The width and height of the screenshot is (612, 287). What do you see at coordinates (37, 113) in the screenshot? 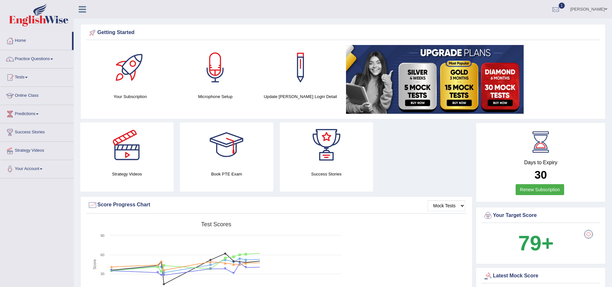
I see `a: Predictions` at bounding box center [37, 113].